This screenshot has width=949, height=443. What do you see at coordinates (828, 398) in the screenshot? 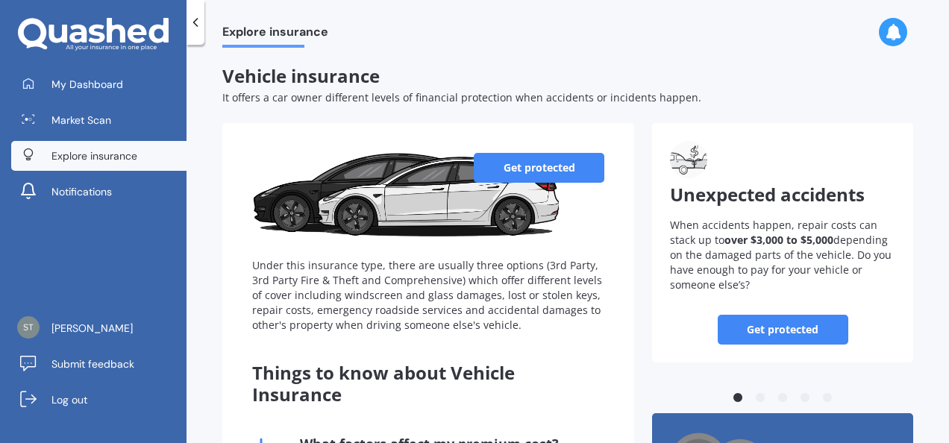
I see `button: 5` at bounding box center [828, 398].